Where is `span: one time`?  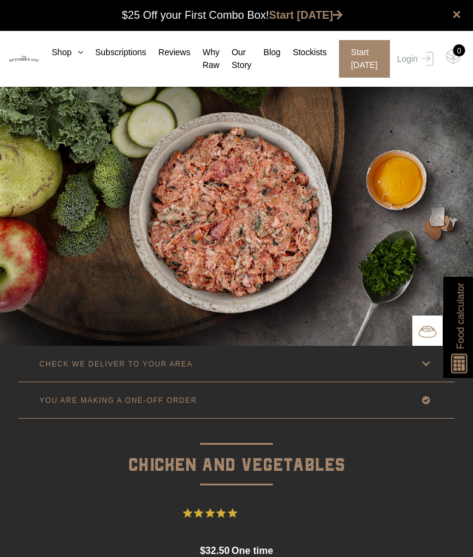 span: one time is located at coordinates (252, 550).